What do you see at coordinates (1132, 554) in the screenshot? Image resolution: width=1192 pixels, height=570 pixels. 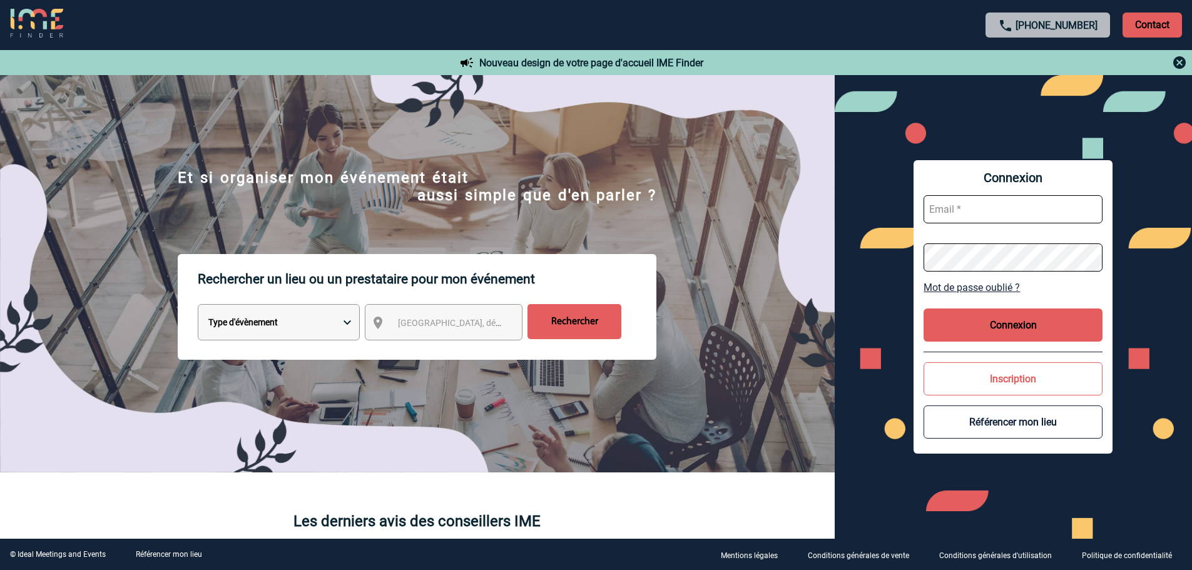 I see `a: Politique de confidentialité` at bounding box center [1132, 554].